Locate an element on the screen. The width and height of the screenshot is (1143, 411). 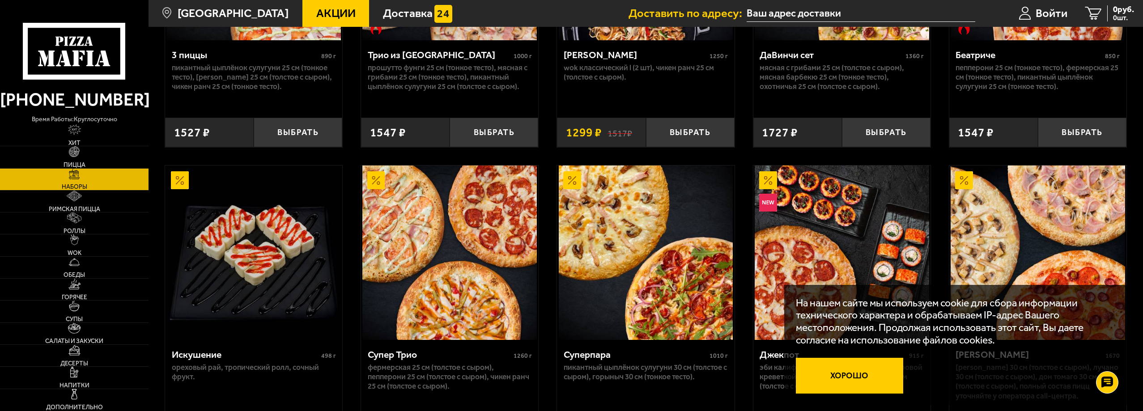
p: На нашем сайте мы используем cookie для сбора информации технического характера и обрабатываем IP... is located at coordinates (952, 322).